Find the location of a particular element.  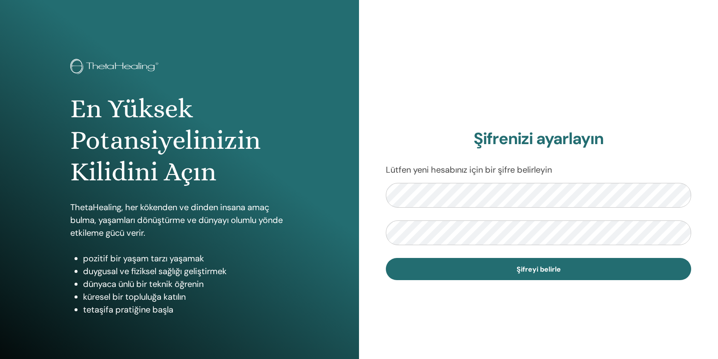

h2: Şifrenizi ayarlayın is located at coordinates (539, 139).